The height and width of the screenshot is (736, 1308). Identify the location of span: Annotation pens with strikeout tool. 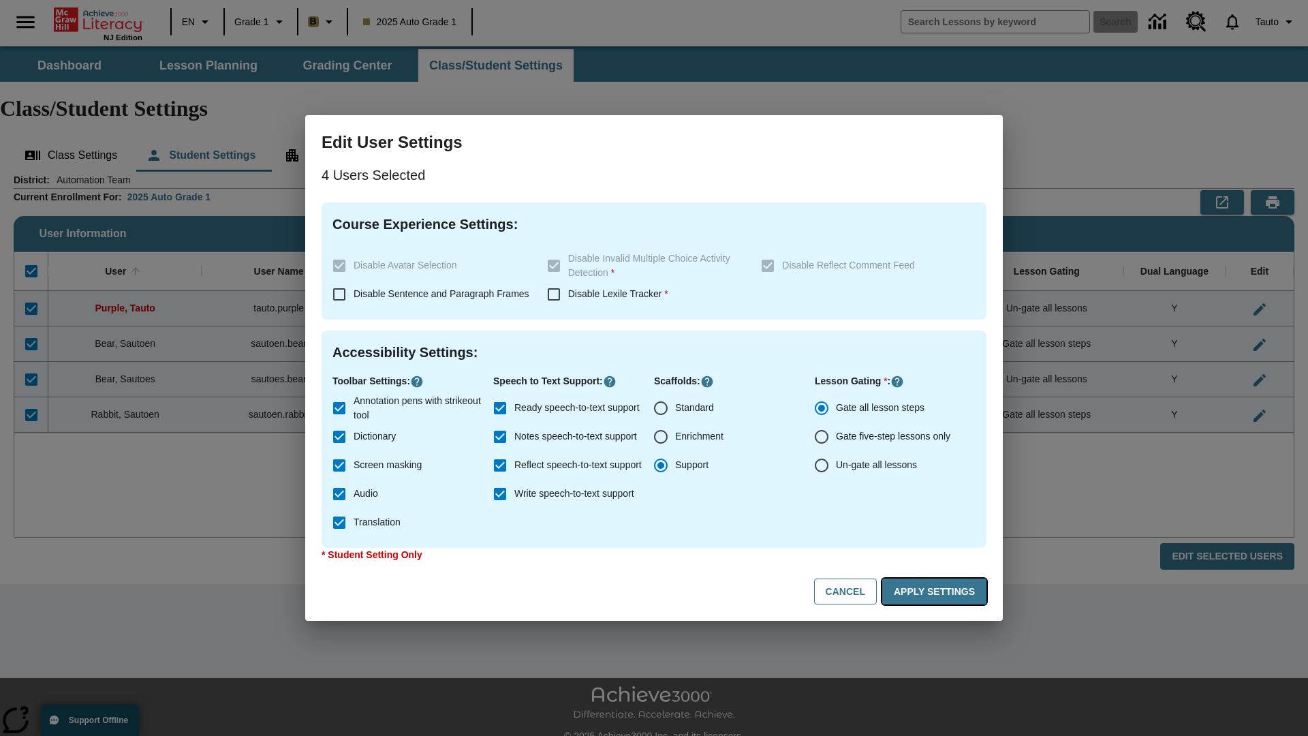
(418, 408).